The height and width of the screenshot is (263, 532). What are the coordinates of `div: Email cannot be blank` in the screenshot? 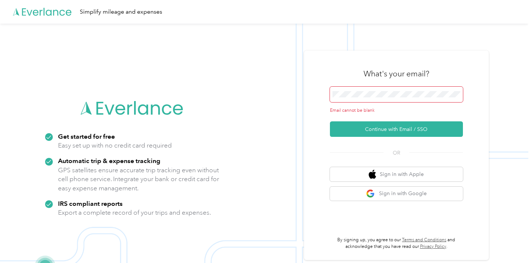 It's located at (396, 111).